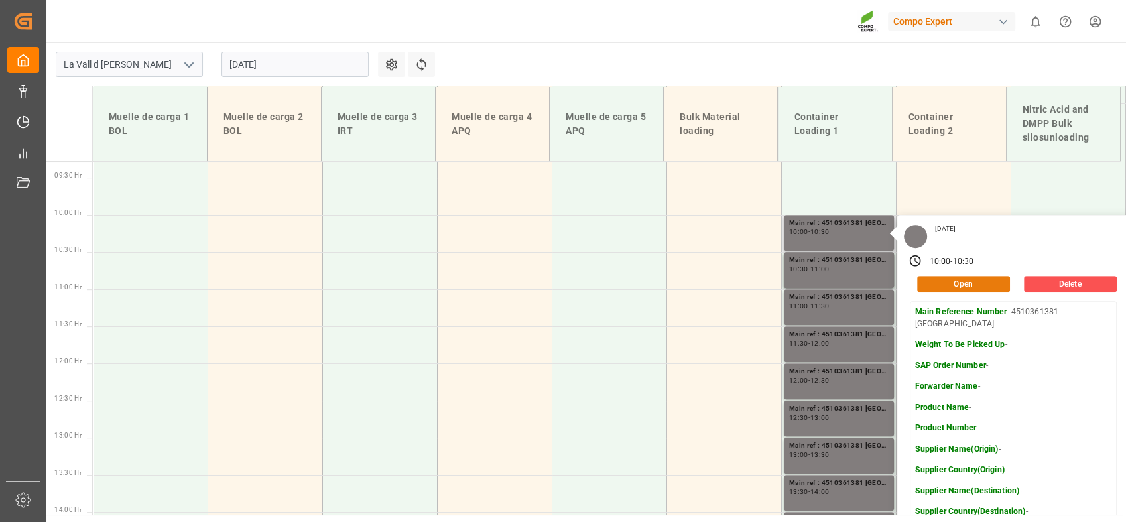  Describe the element at coordinates (68, 287) in the screenshot. I see `span: 11:00 Hr` at that location.